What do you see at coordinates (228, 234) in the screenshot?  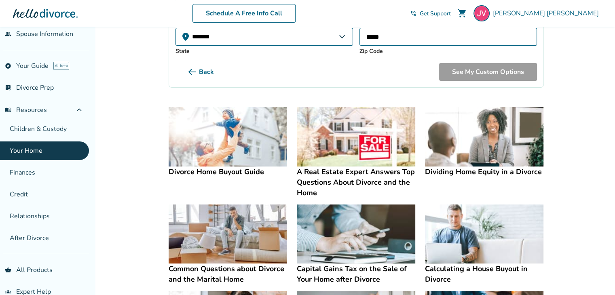 I see `img: Common Questions about Divorce and the Marital Home` at bounding box center [228, 234].